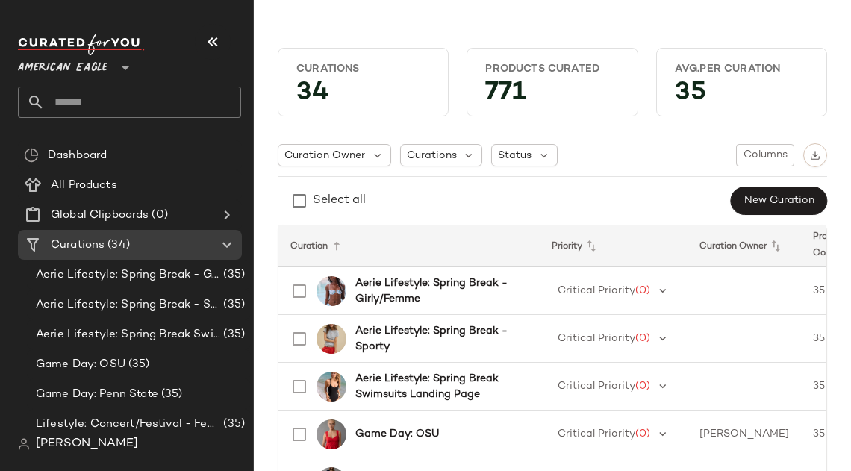 The height and width of the screenshot is (471, 851). What do you see at coordinates (779, 201) in the screenshot?
I see `button: New Curation` at bounding box center [779, 201].